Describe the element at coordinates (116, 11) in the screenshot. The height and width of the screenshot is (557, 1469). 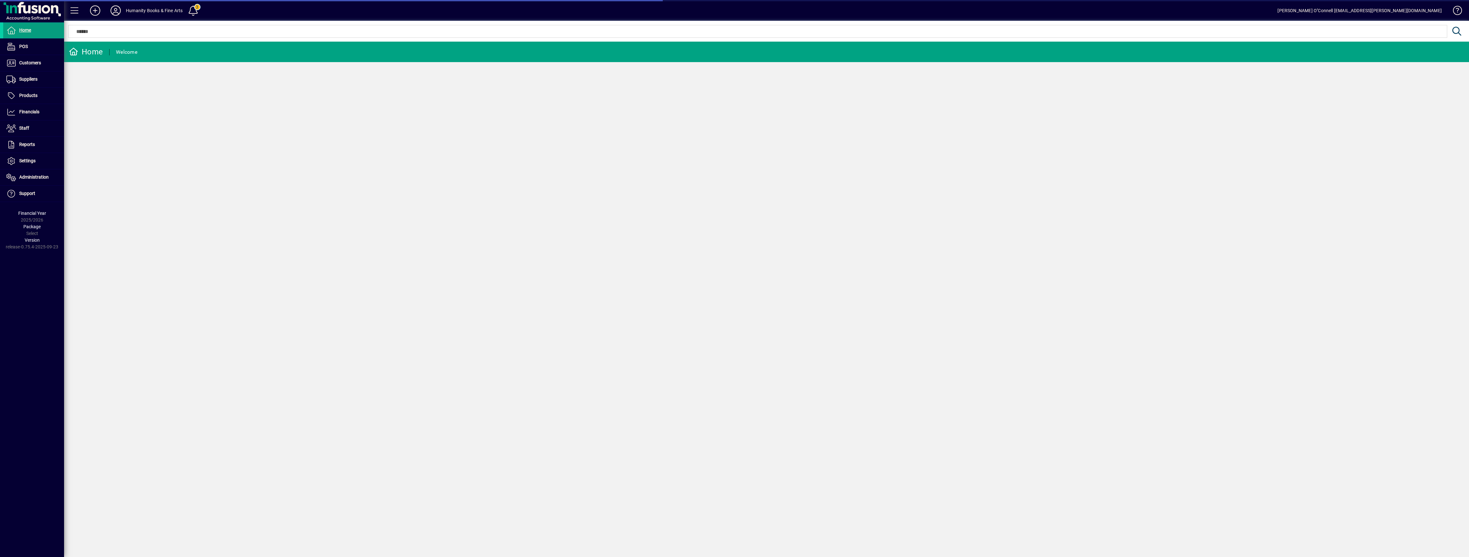
I see `button: Profile` at that location.